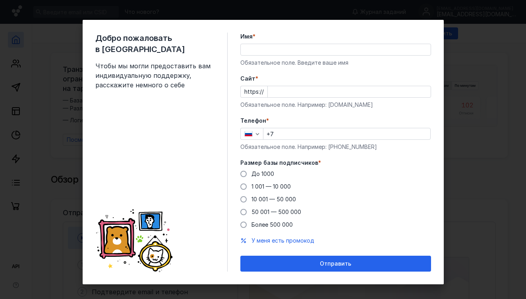  Describe the element at coordinates (263, 174) in the screenshot. I see `span: До 1000` at that location.